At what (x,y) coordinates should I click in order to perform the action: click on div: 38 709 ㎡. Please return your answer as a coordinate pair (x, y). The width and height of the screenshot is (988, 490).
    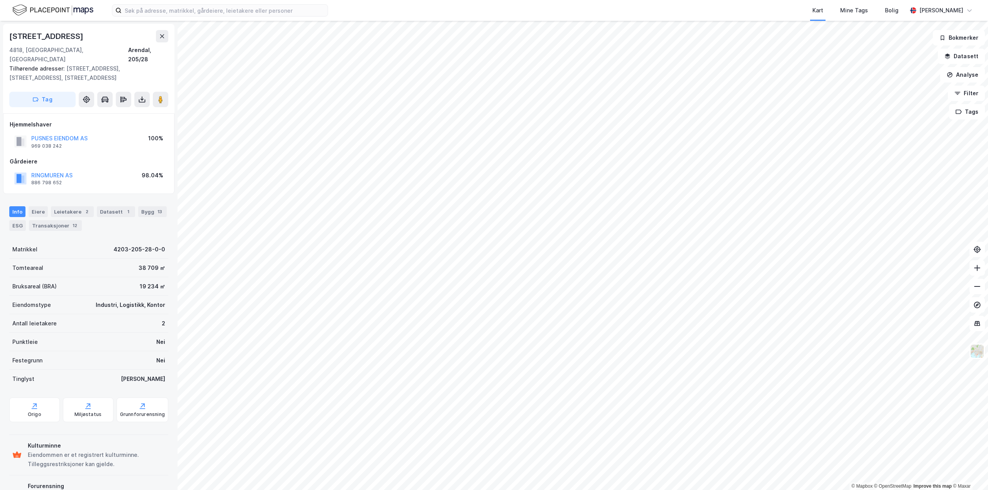
    Looking at the image, I should click on (152, 268).